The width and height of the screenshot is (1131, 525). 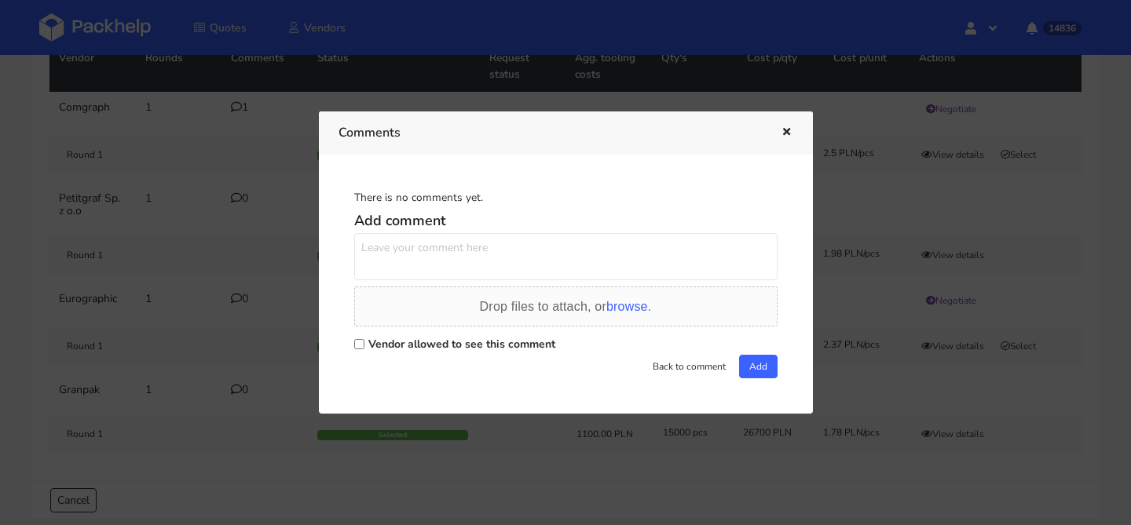 I want to click on label: Vendor allowed to see this comment, so click(x=462, y=344).